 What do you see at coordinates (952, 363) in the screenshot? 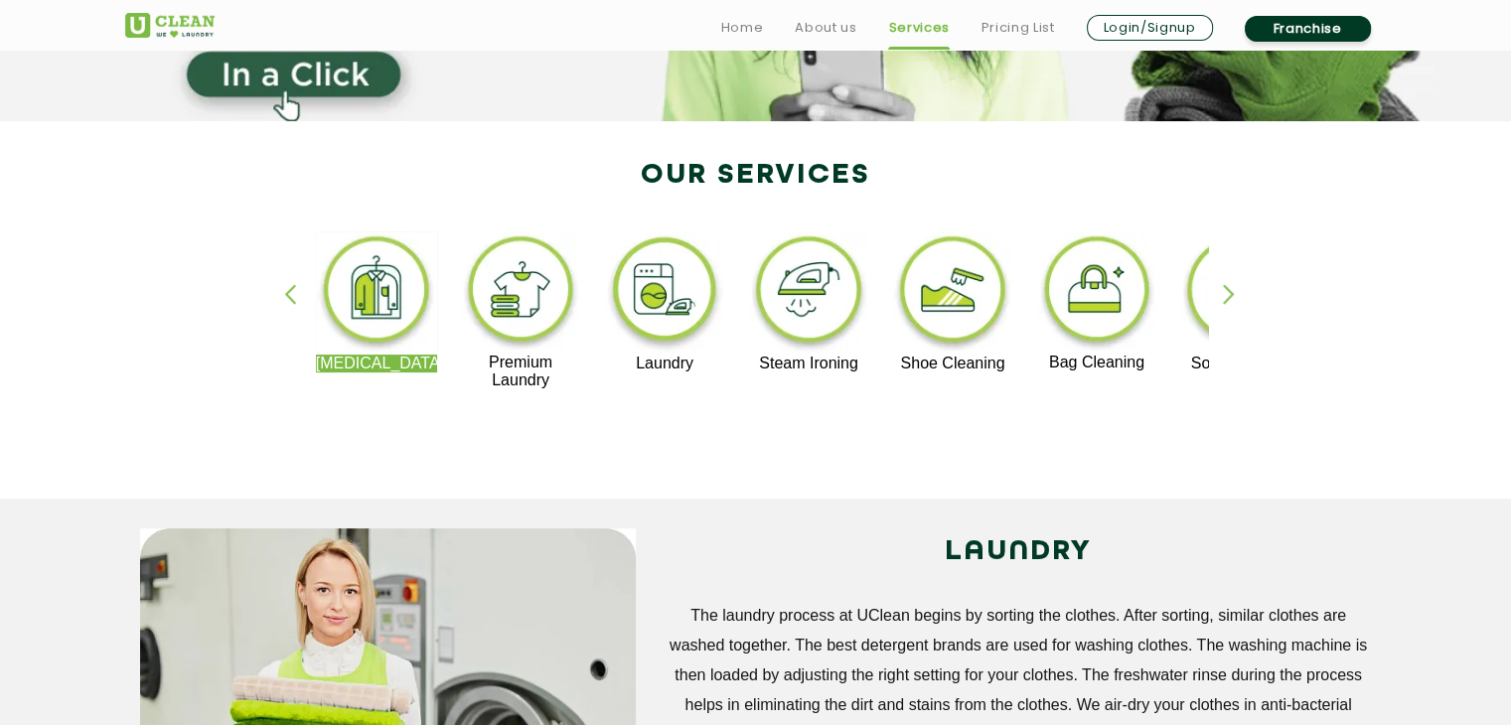
I see `p: Shoe Cleaning` at bounding box center [952, 363].